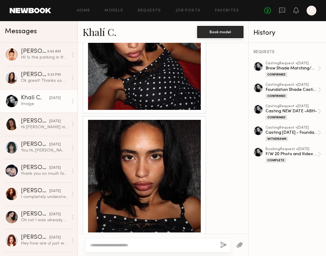 This screenshot has width=326, height=256. What do you see at coordinates (83, 11) in the screenshot?
I see `a: Home` at bounding box center [83, 11].